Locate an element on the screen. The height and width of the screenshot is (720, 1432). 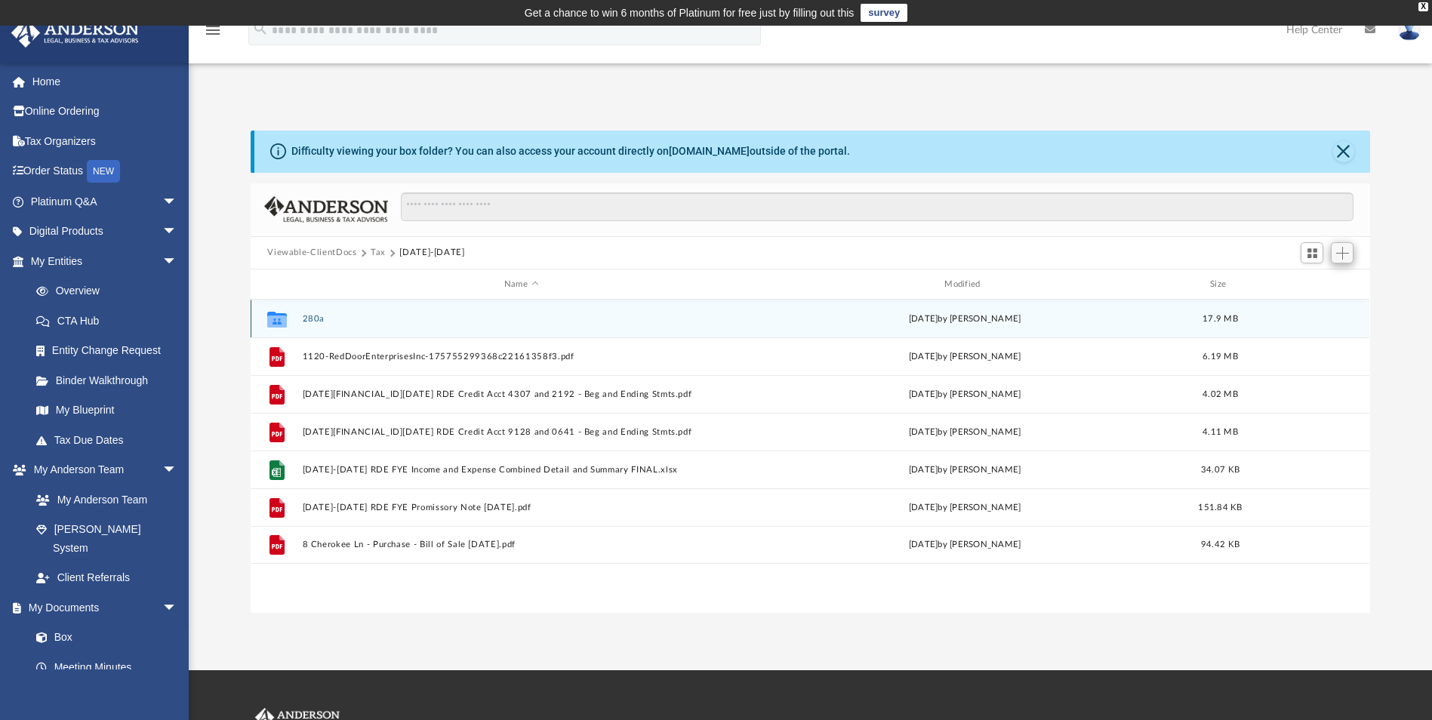
button: Close is located at coordinates (1343, 152).